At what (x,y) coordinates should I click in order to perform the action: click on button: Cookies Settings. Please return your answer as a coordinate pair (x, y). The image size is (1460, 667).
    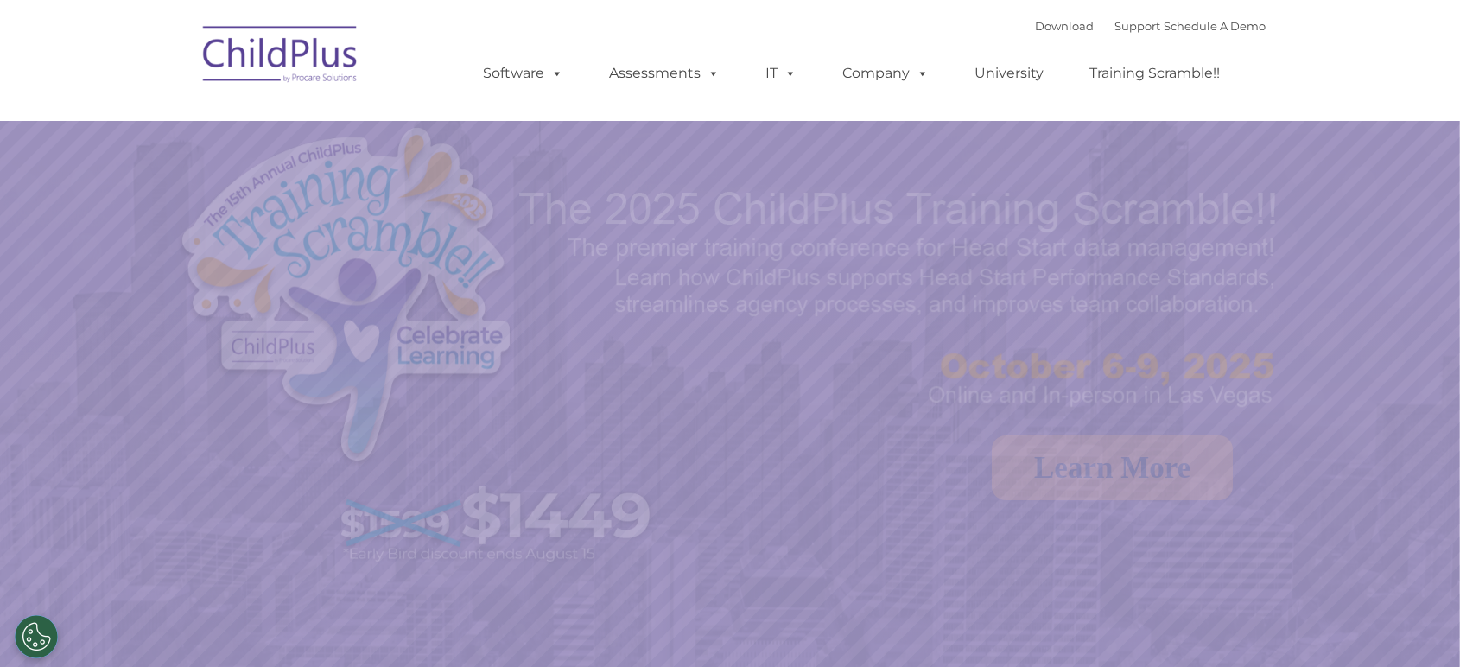
    Looking at the image, I should click on (36, 637).